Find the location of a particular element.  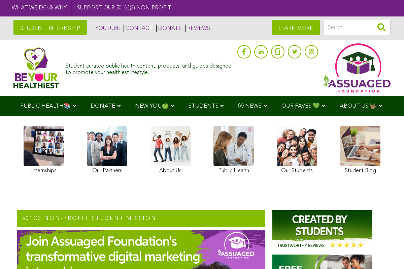

div: Navigation Menu is located at coordinates (202, 106).